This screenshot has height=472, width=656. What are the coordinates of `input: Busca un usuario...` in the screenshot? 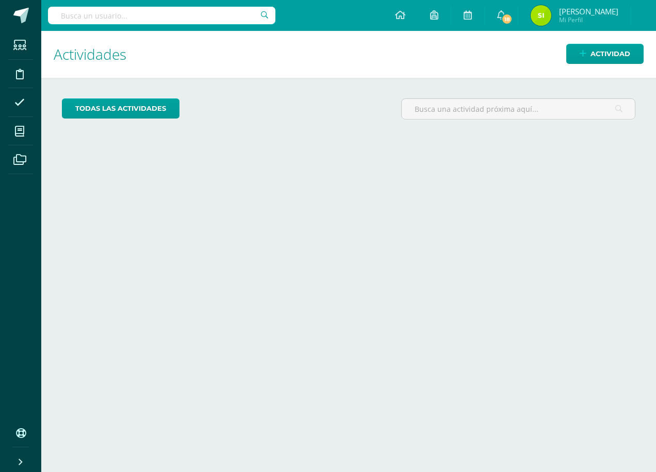 It's located at (161, 15).